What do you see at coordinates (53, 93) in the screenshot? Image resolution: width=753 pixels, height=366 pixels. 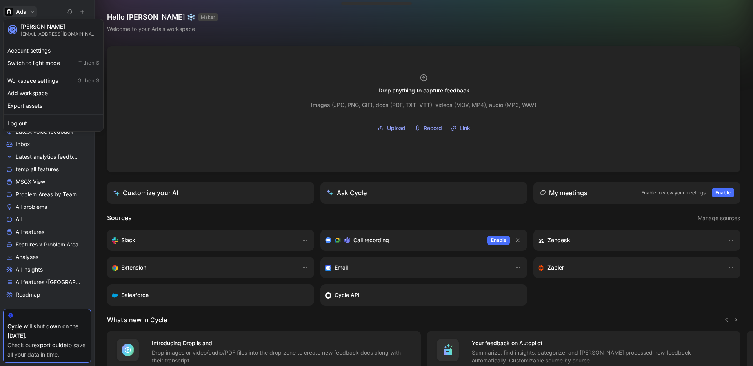 I see `div: Add workspace` at bounding box center [53, 93].